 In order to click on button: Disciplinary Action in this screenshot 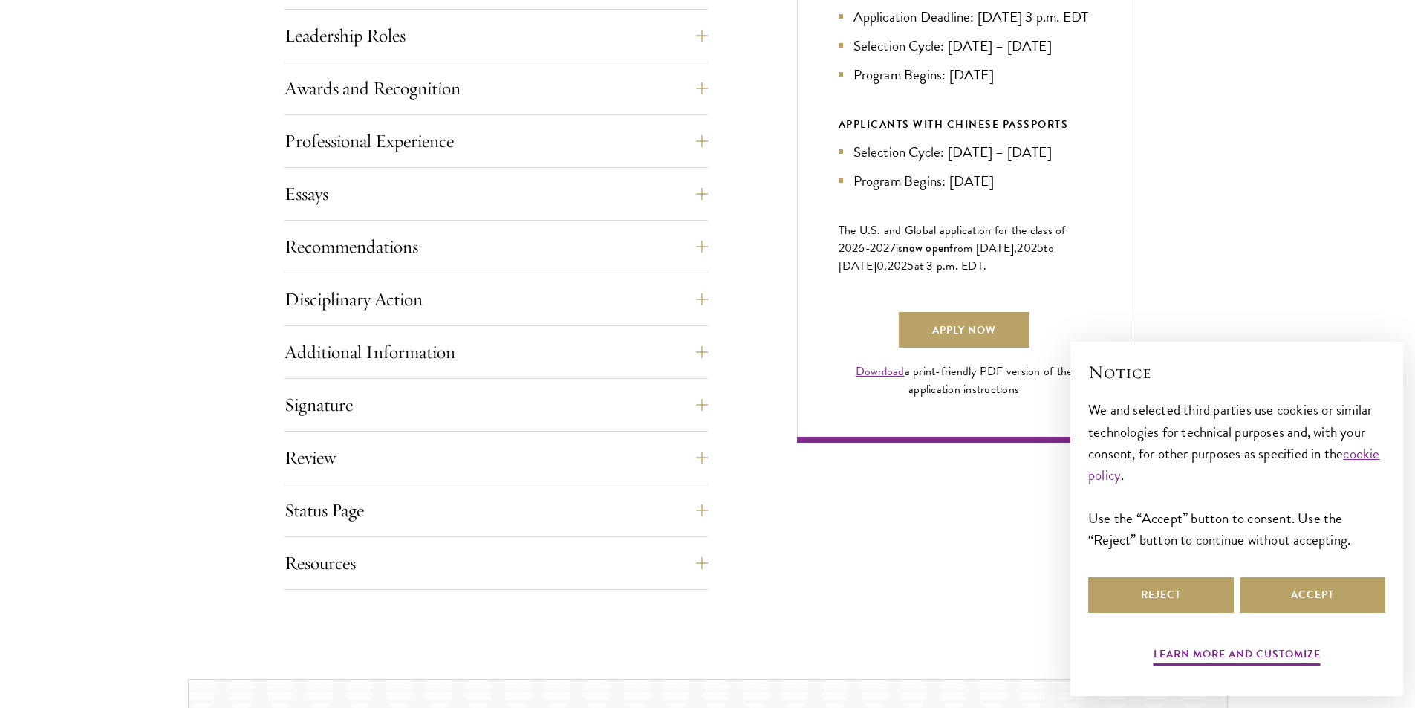, I will do `click(496, 299)`.